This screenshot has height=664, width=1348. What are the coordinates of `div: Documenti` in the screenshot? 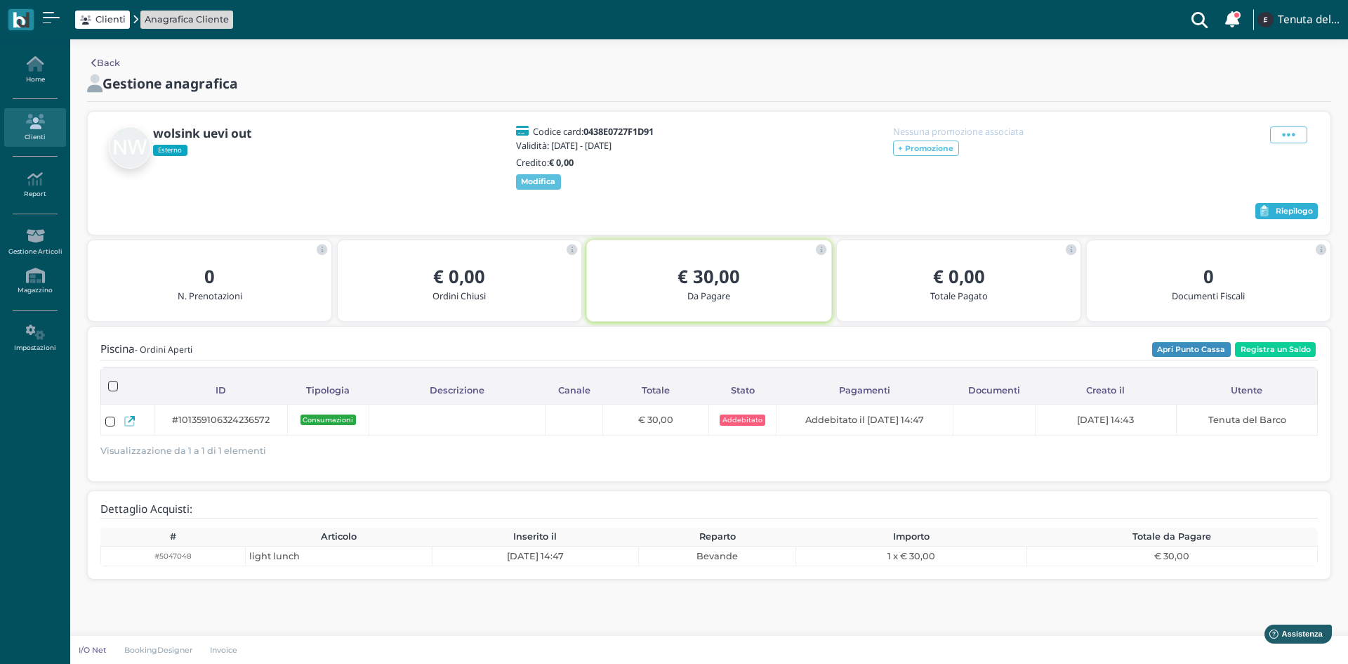 It's located at (994, 390).